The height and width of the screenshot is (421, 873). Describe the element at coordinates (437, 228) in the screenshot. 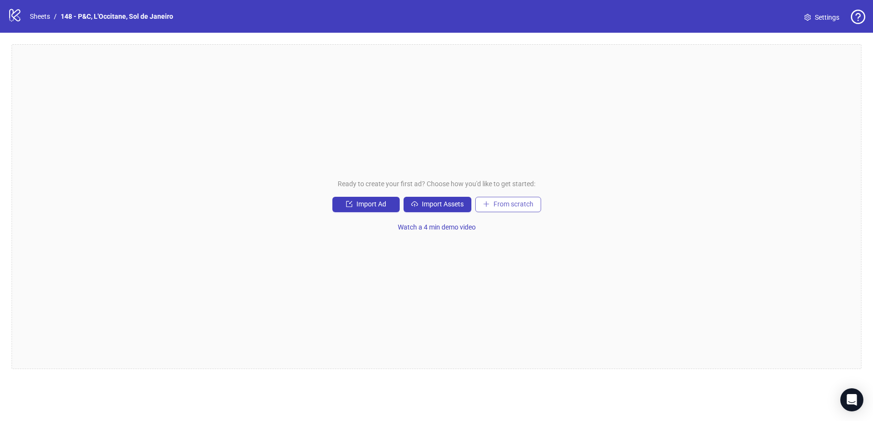

I see `button: Watch a 4 min demo video` at that location.